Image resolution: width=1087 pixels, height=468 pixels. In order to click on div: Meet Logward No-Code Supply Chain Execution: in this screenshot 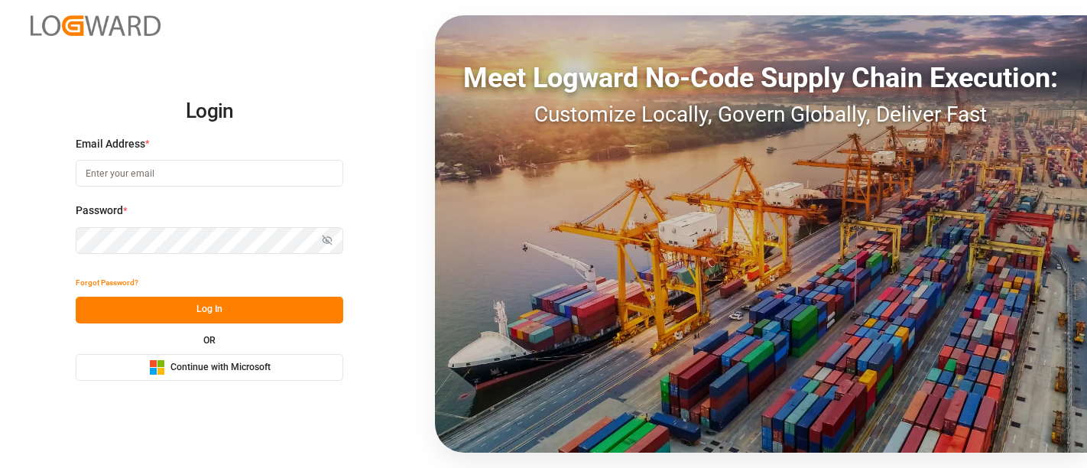, I will do `click(760, 78)`.